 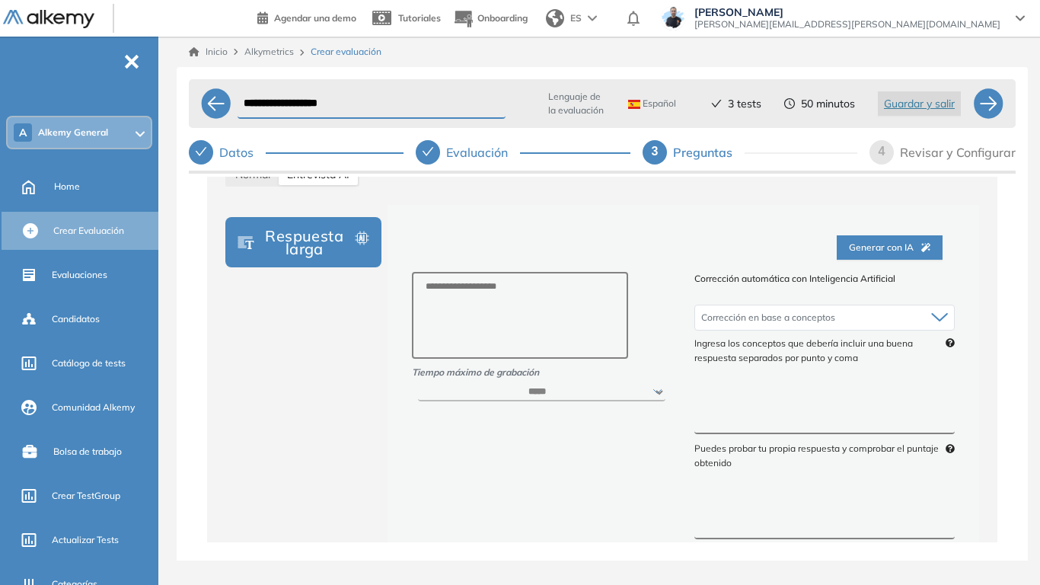 I want to click on span: Ingresa los conceptos que debería incluir una buena respuesta separados por punto y coma, so click(x=824, y=351).